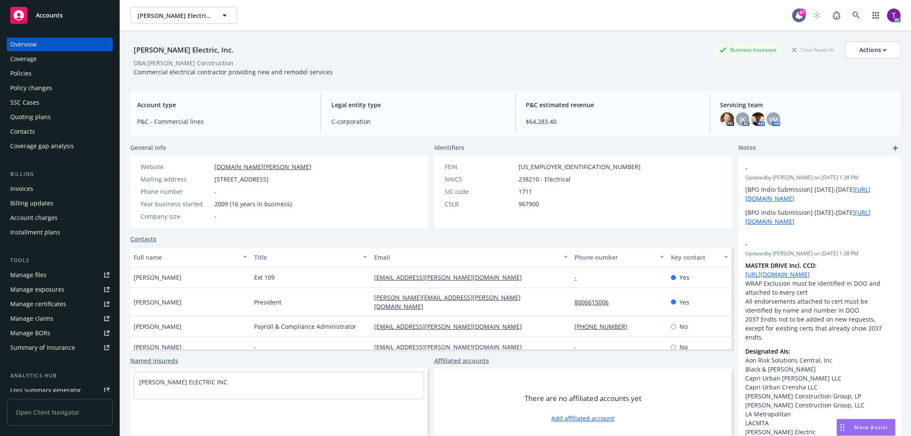  Describe the element at coordinates (60, 102) in the screenshot. I see `a: SSC Cases` at that location.